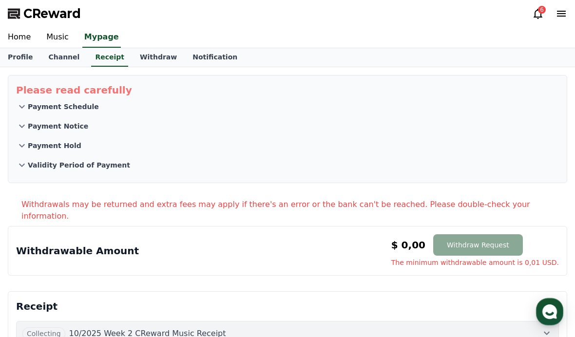 Image resolution: width=575 pixels, height=337 pixels. What do you see at coordinates (287, 107) in the screenshot?
I see `button: Payment Schedule` at bounding box center [287, 107].